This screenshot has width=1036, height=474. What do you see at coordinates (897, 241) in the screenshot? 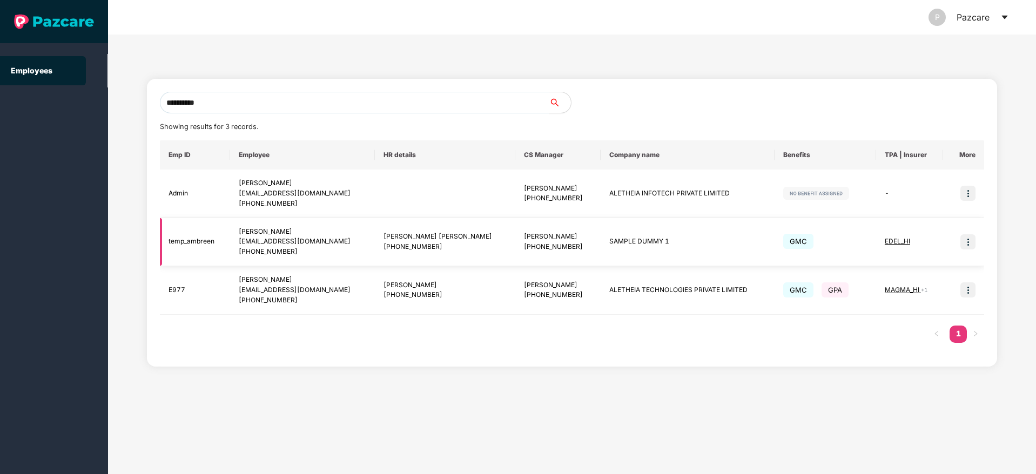
I see `span: EDEL_HI` at bounding box center [897, 241].